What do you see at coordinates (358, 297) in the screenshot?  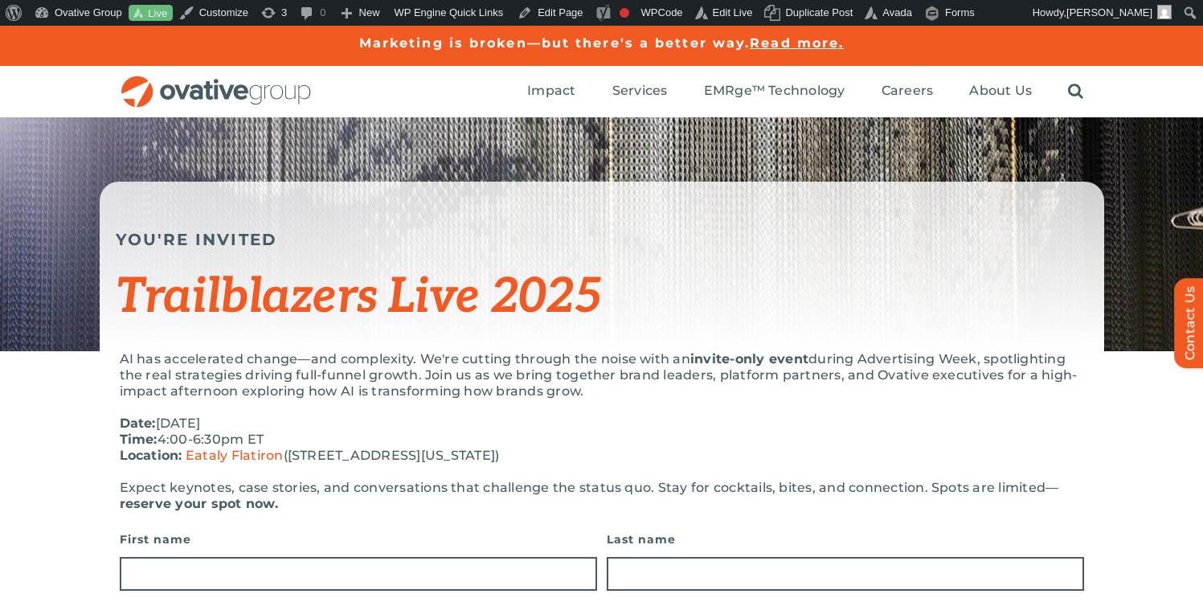 I see `span: Trailblazers Live 2025` at bounding box center [358, 297].